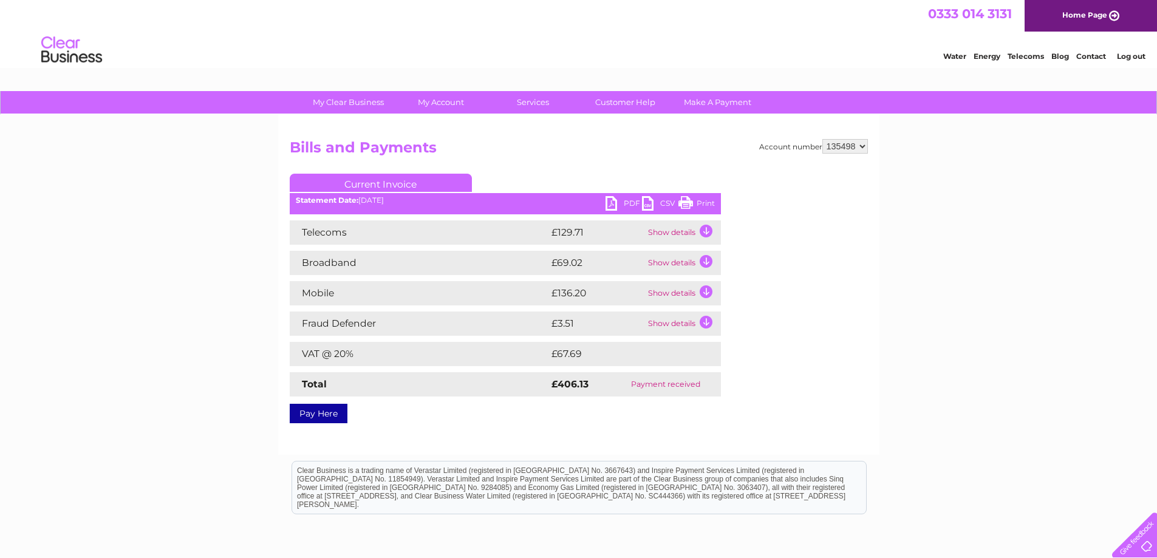  I want to click on td: VAT @ 20%, so click(419, 354).